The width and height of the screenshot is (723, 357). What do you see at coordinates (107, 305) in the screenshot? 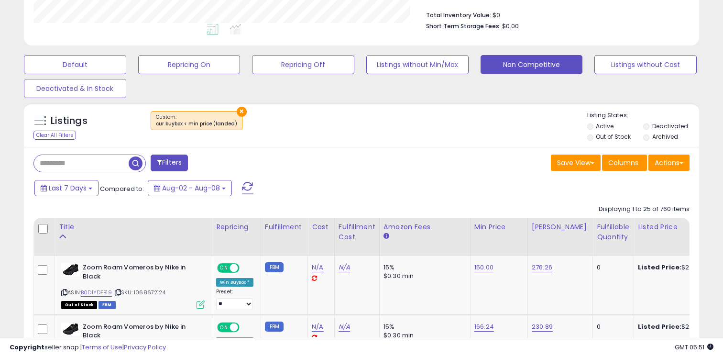
I see `span: FBM` at bounding box center [107, 305].